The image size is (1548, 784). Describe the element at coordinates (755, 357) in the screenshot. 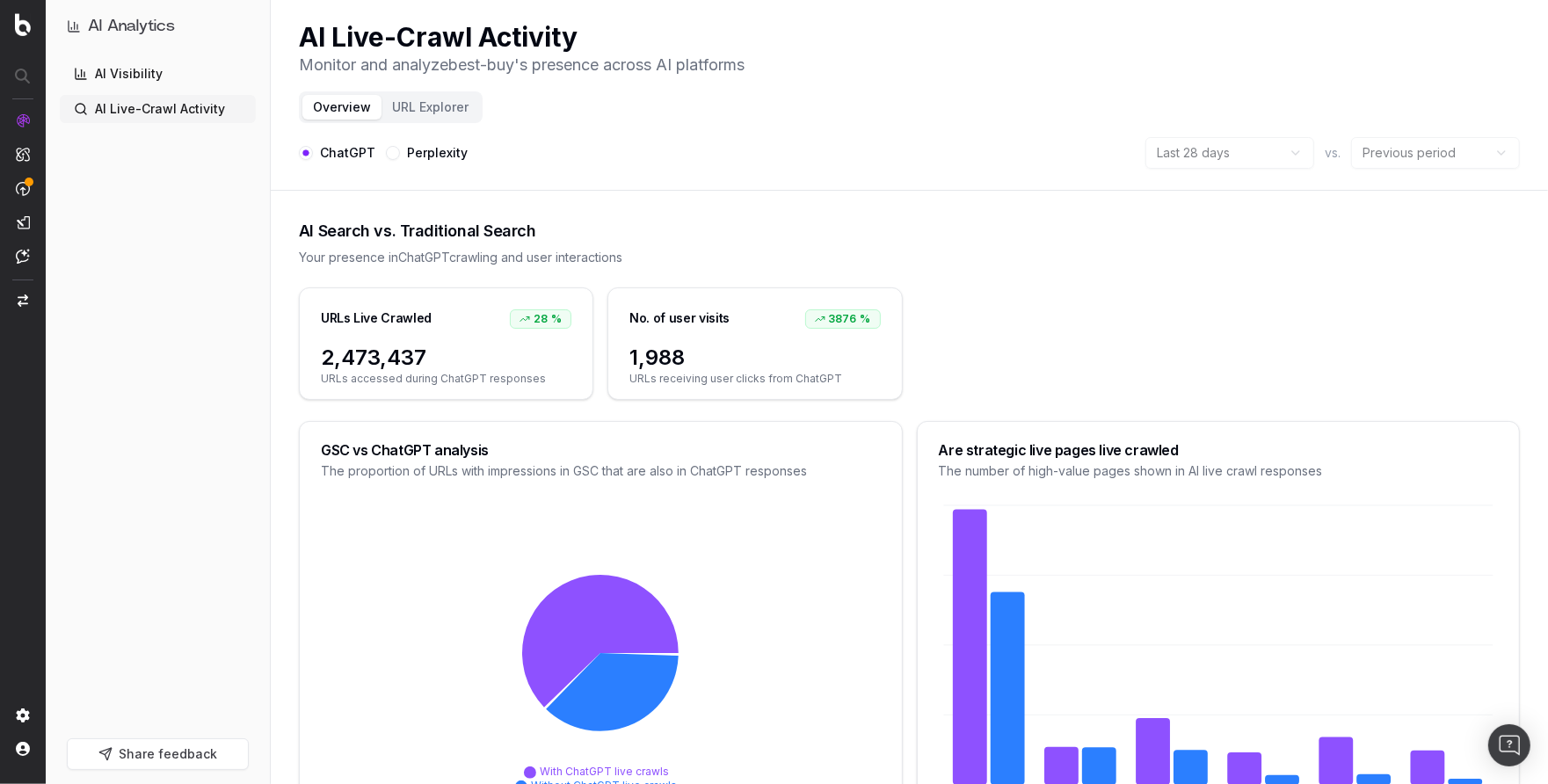

I see `span: 1,988` at that location.